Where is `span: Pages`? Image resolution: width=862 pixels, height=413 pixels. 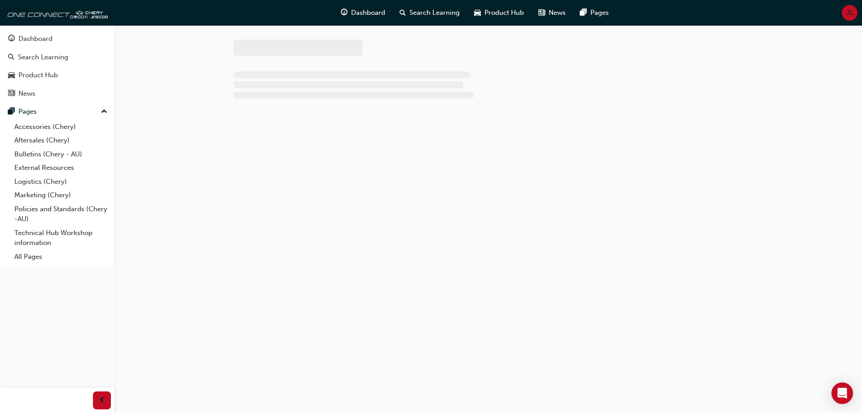
span: Pages is located at coordinates (599, 13).